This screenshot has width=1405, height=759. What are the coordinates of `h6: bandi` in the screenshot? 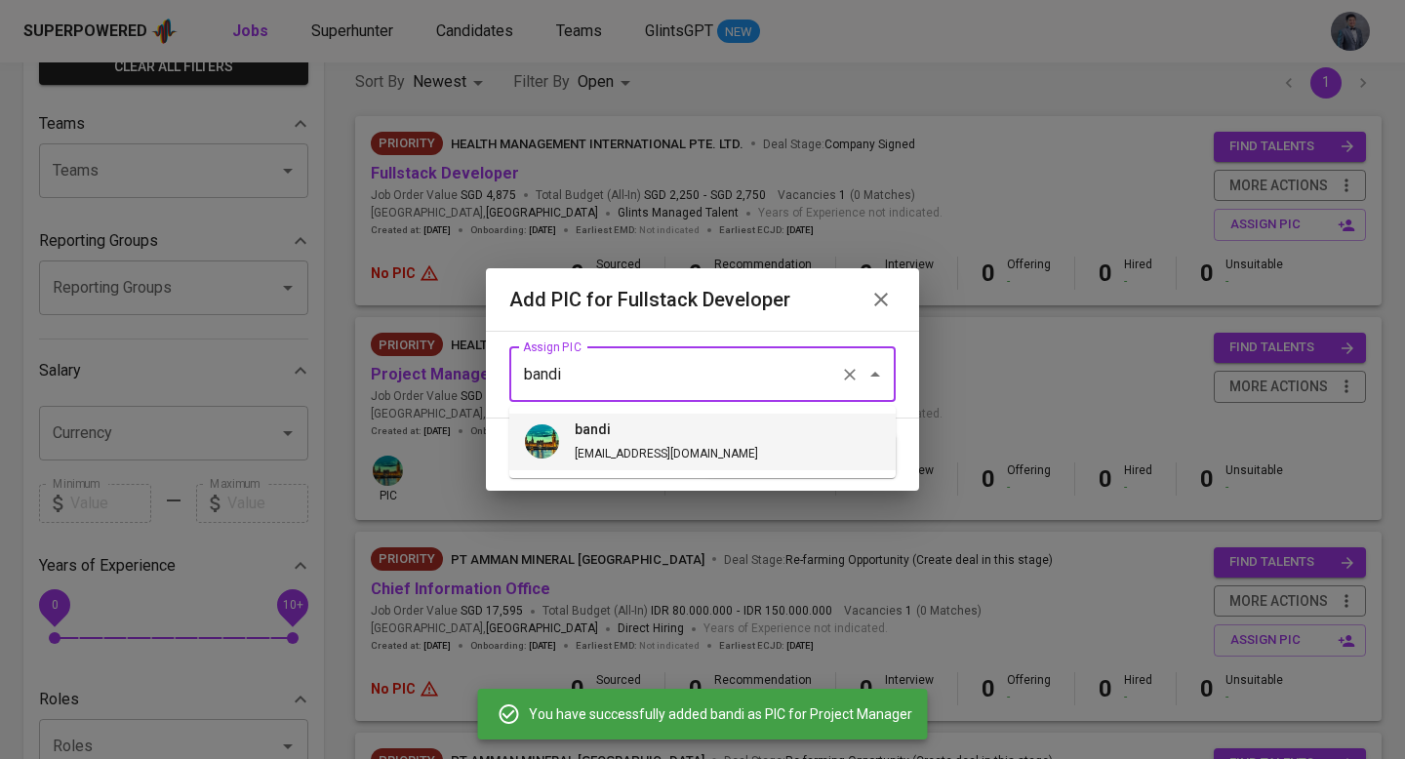 It's located at (666, 430).